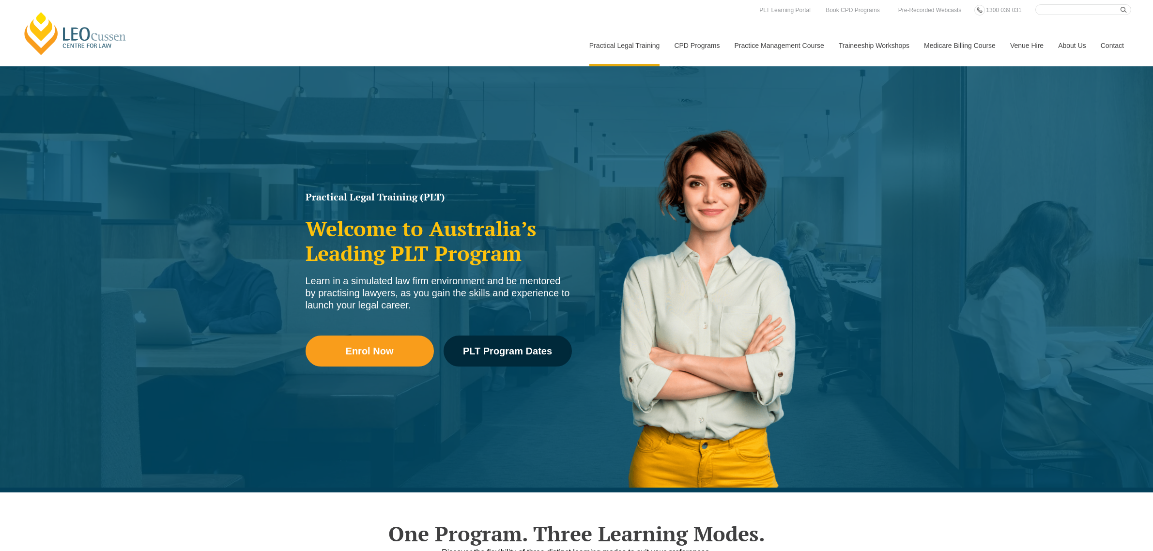 The height and width of the screenshot is (551, 1153). Describe the element at coordinates (1004, 10) in the screenshot. I see `a: 1300 039 031` at that location.